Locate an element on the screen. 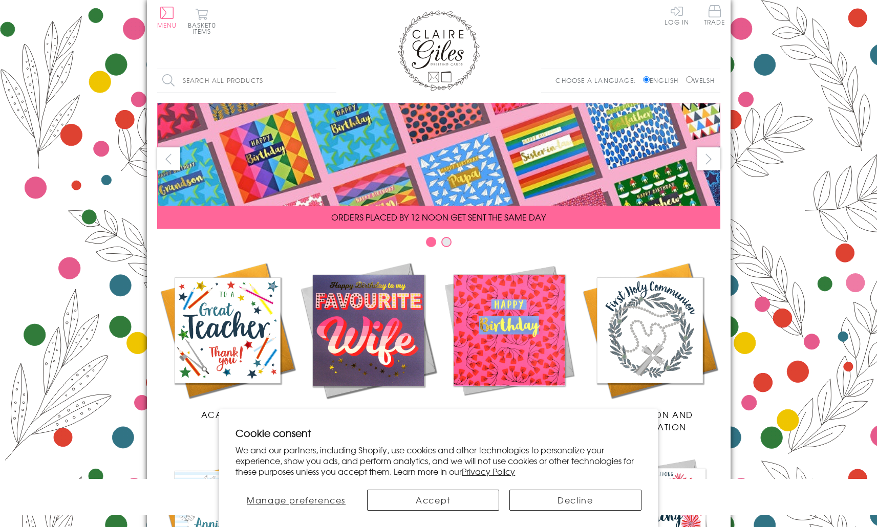 The image size is (877, 527). input: Search all products is located at coordinates (247, 80).